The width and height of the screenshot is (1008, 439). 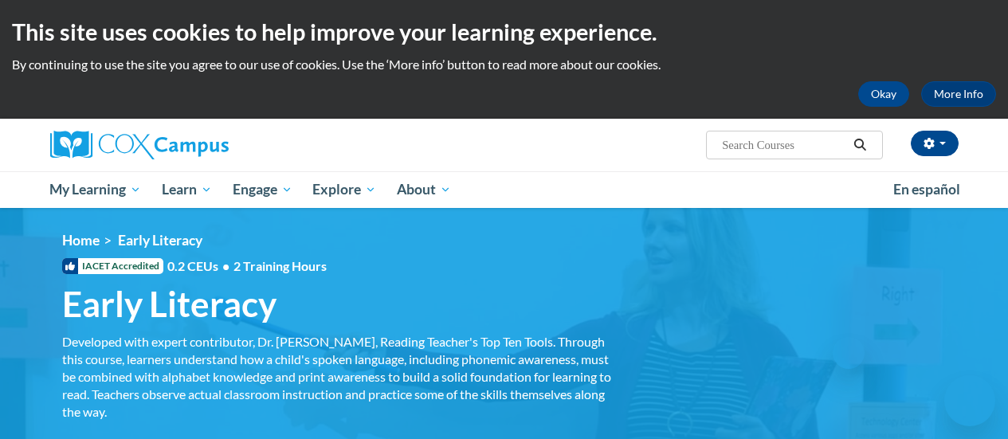 What do you see at coordinates (140, 145) in the screenshot?
I see `img: Cox Campus` at bounding box center [140, 145].